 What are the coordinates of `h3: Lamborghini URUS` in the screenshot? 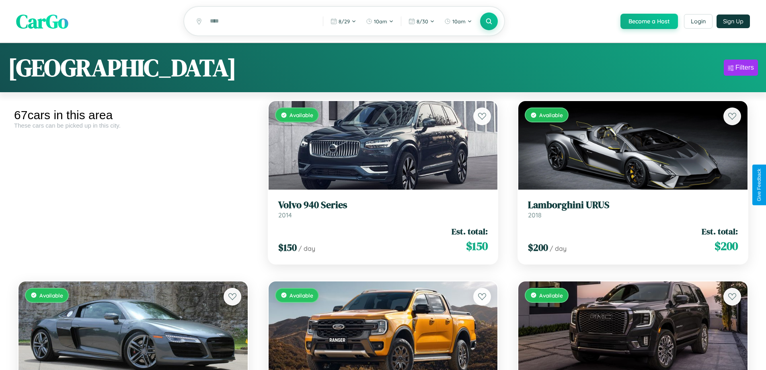 It's located at (633, 205).